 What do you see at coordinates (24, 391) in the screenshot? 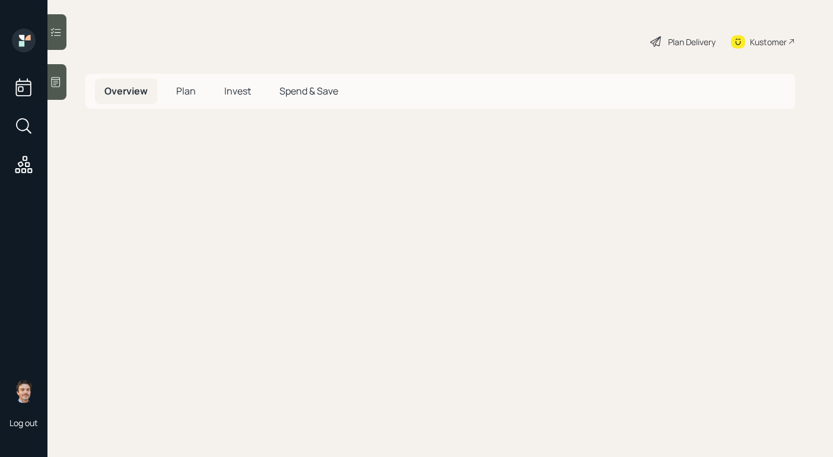
I see `img: robby-grisanti-headshot.png` at bounding box center [24, 391].